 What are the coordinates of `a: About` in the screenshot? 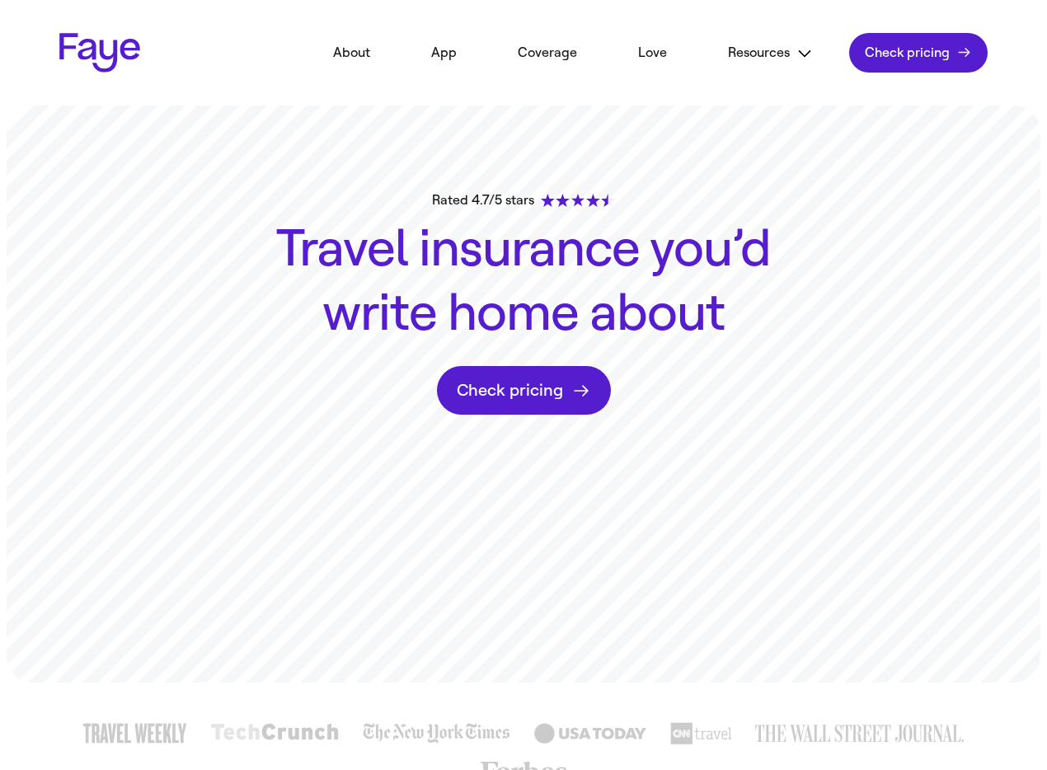 It's located at (351, 53).